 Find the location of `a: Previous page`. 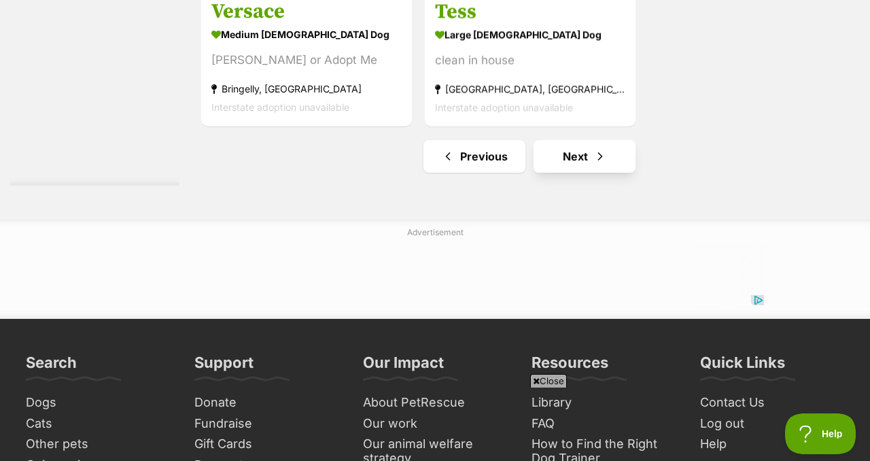

a: Previous page is located at coordinates (474, 156).